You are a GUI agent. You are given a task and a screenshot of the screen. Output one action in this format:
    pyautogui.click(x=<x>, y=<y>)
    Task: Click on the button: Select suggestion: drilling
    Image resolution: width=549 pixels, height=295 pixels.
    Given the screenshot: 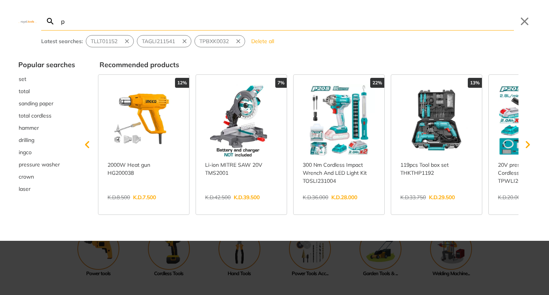 What is the action you would take?
    pyautogui.click(x=46, y=140)
    